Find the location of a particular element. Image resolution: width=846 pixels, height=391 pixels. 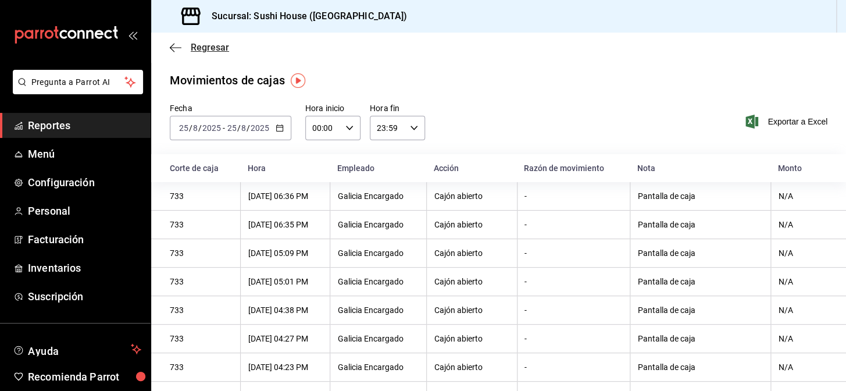

span: Exportar a Excel is located at coordinates (787, 122).